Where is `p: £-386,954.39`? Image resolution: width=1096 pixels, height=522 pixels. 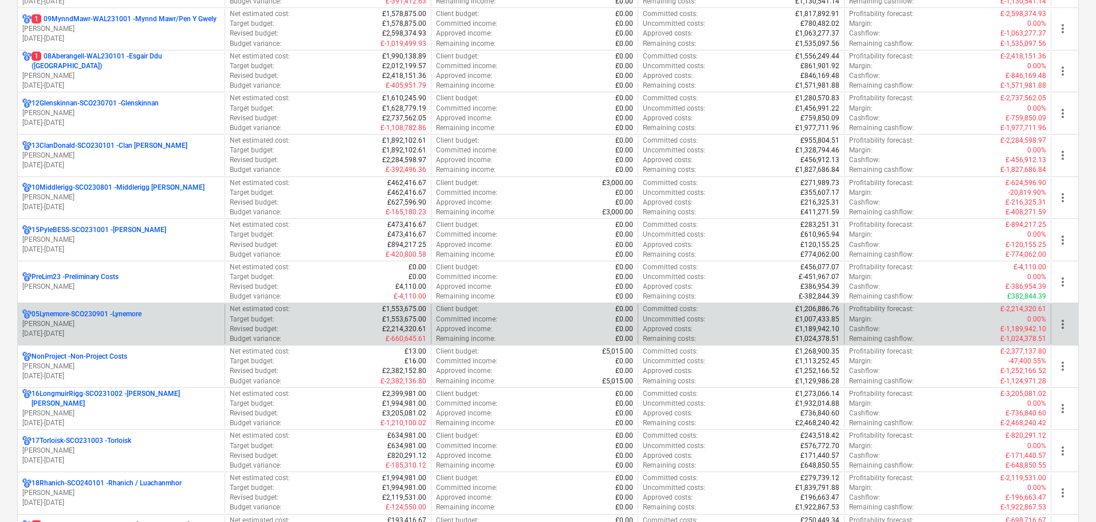 p: £-386,954.39 is located at coordinates (1025, 286).